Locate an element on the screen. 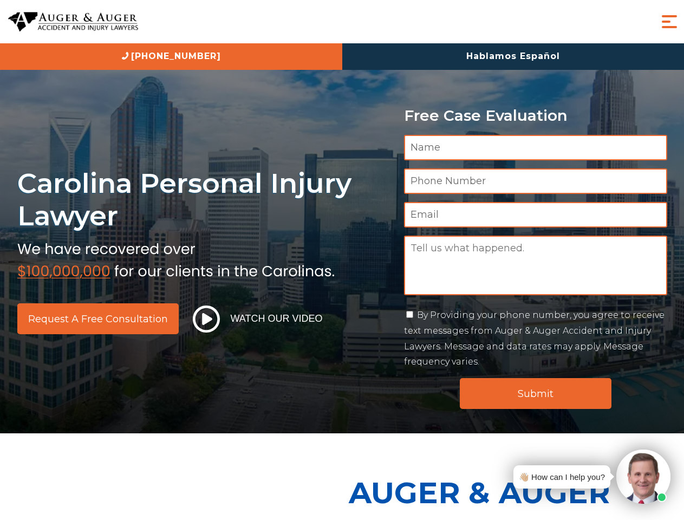  input: Phone Number is located at coordinates (536, 181).